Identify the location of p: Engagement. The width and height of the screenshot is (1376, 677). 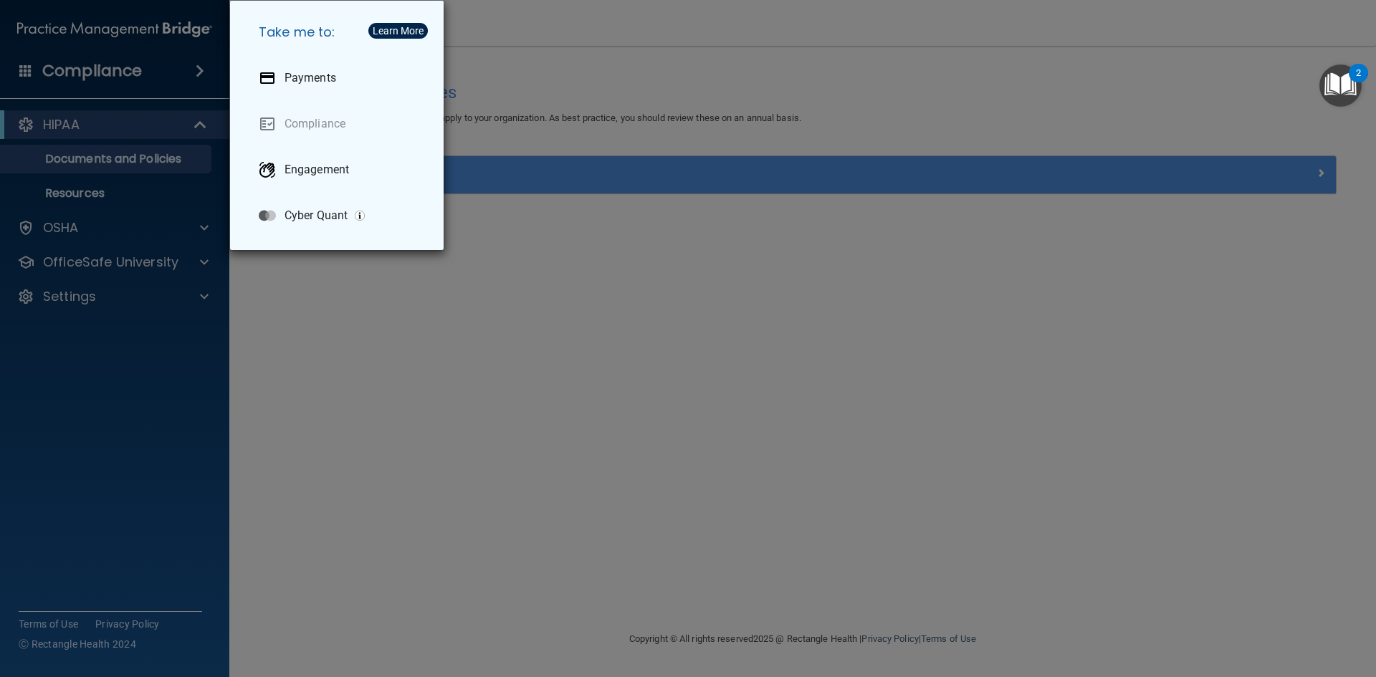
(317, 170).